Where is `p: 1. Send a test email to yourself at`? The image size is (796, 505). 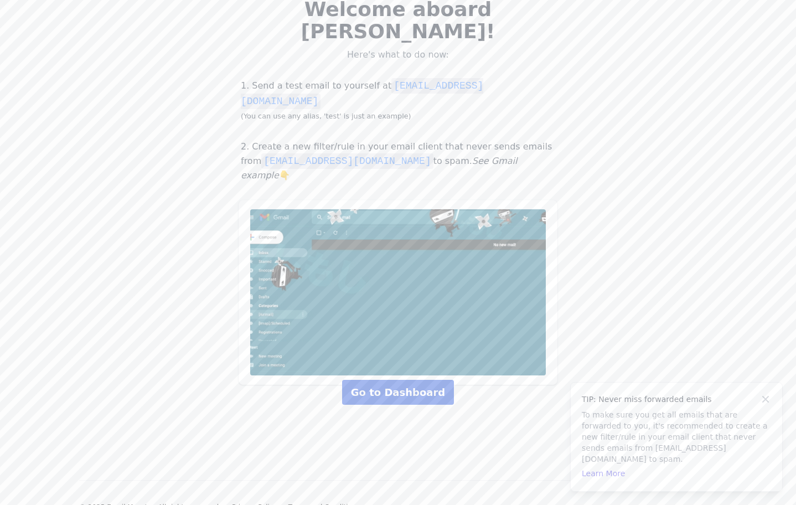 p: 1. Send a test email to yourself at is located at coordinates (398, 100).